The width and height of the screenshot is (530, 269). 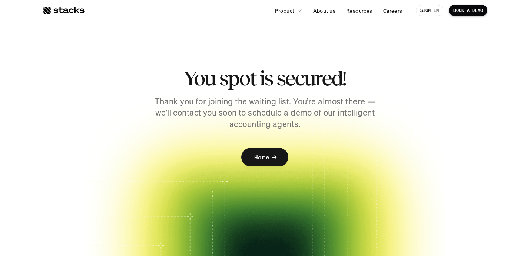 I want to click on p: Thank you for joining the waiting list. You’re almost there —we’ll contact you soon to schedule a..., so click(x=265, y=113).